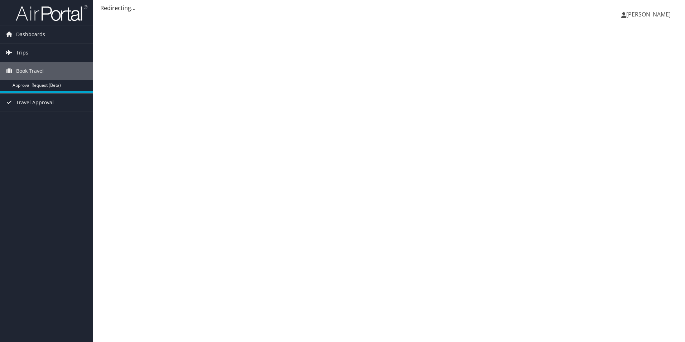  I want to click on span: Dashboards, so click(30, 34).